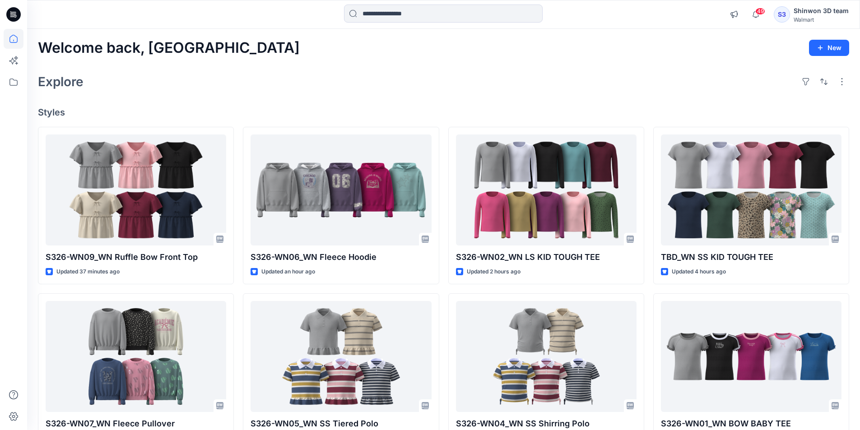 Image resolution: width=860 pixels, height=430 pixels. Describe the element at coordinates (751, 190) in the screenshot. I see `a: TBD_WN SS KID TOUGH TEE` at that location.